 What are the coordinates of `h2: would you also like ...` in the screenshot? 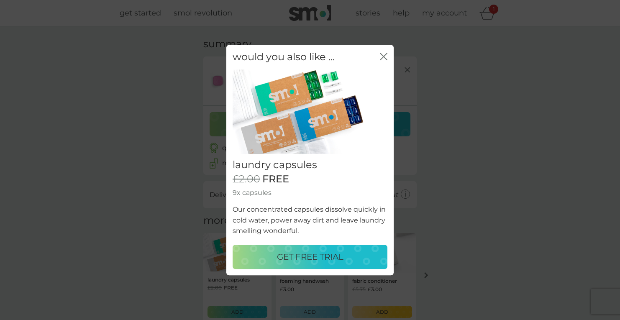 It's located at (284, 57).